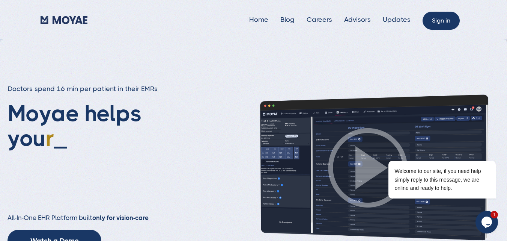 The width and height of the screenshot is (507, 241). I want to click on a: home, so click(64, 20).